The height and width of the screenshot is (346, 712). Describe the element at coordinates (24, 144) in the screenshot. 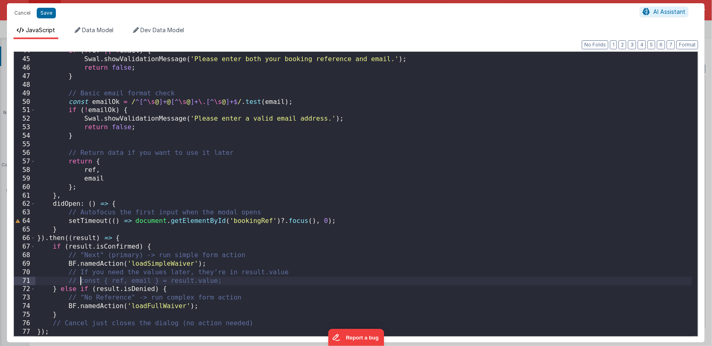

I see `div: 55` at that location.